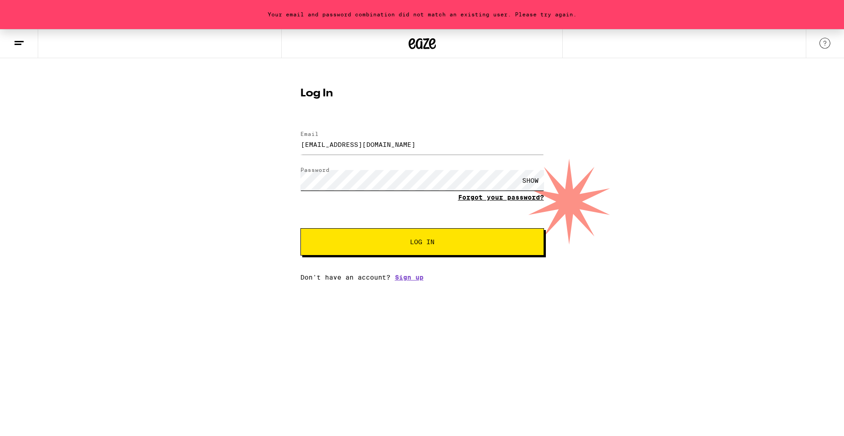 Image resolution: width=844 pixels, height=436 pixels. What do you see at coordinates (501, 197) in the screenshot?
I see `a: Forgot your password?` at bounding box center [501, 197].